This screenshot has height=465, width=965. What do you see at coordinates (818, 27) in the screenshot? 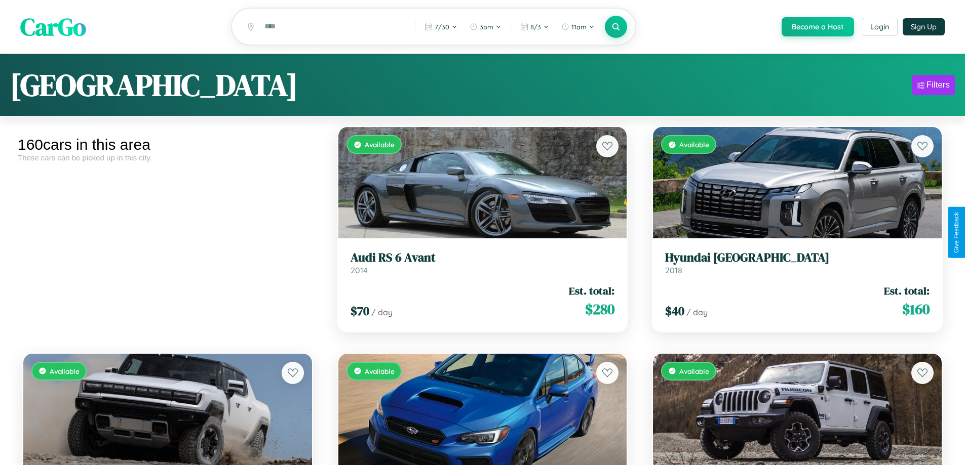
I see `button: Become a Host` at bounding box center [818, 27].